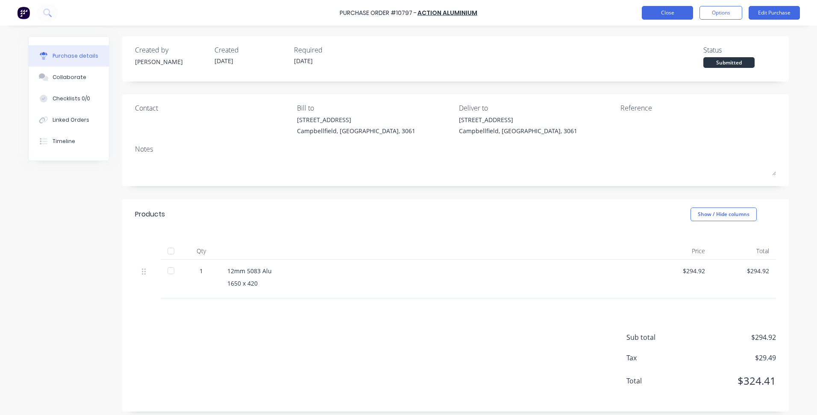 The height and width of the screenshot is (415, 817). Describe the element at coordinates (69, 141) in the screenshot. I see `button: Timeline` at that location.